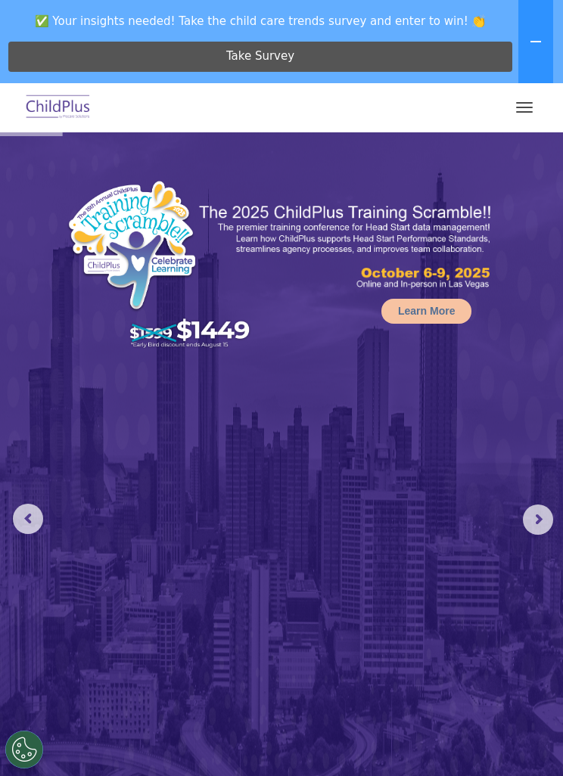  Describe the element at coordinates (435, 695) in the screenshot. I see `div: Chat Widget` at that location.